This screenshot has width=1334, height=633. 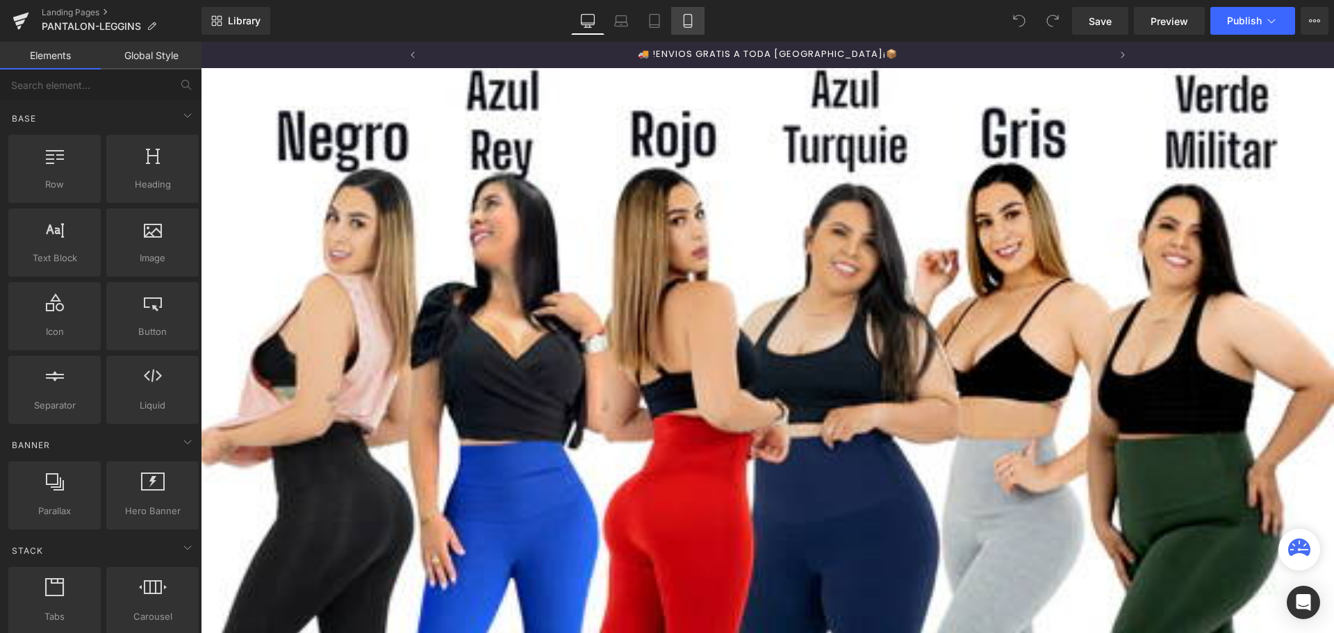 What do you see at coordinates (621, 21) in the screenshot?
I see `a: Laptop` at bounding box center [621, 21].